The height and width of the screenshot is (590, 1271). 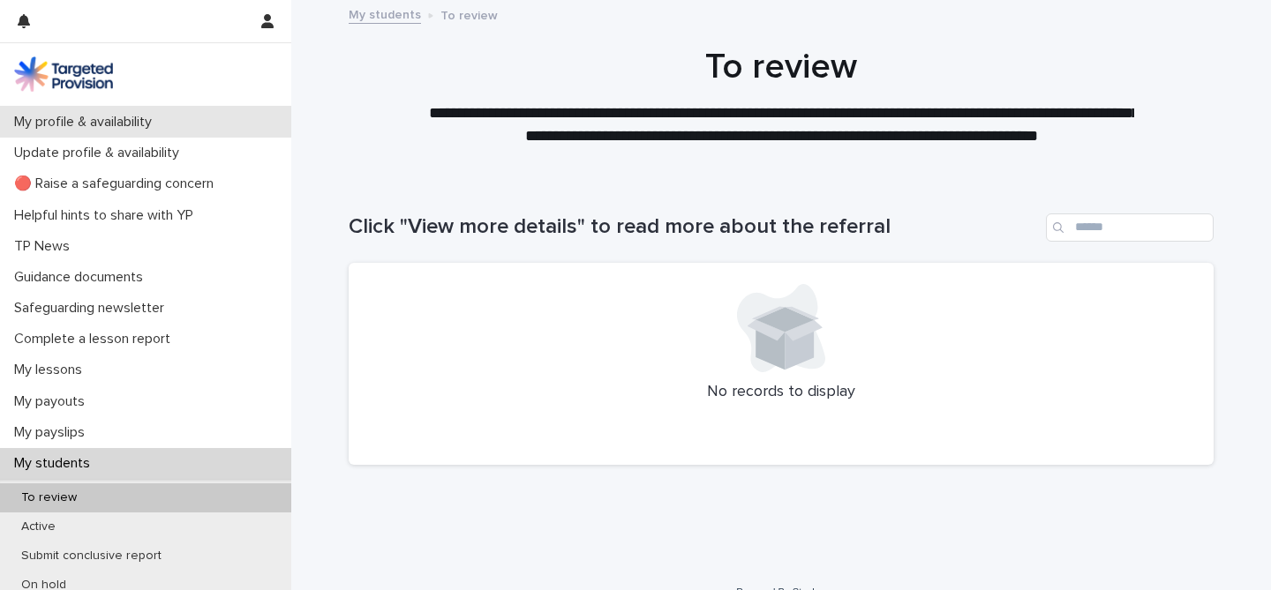 I want to click on div: Search, so click(x=1130, y=228).